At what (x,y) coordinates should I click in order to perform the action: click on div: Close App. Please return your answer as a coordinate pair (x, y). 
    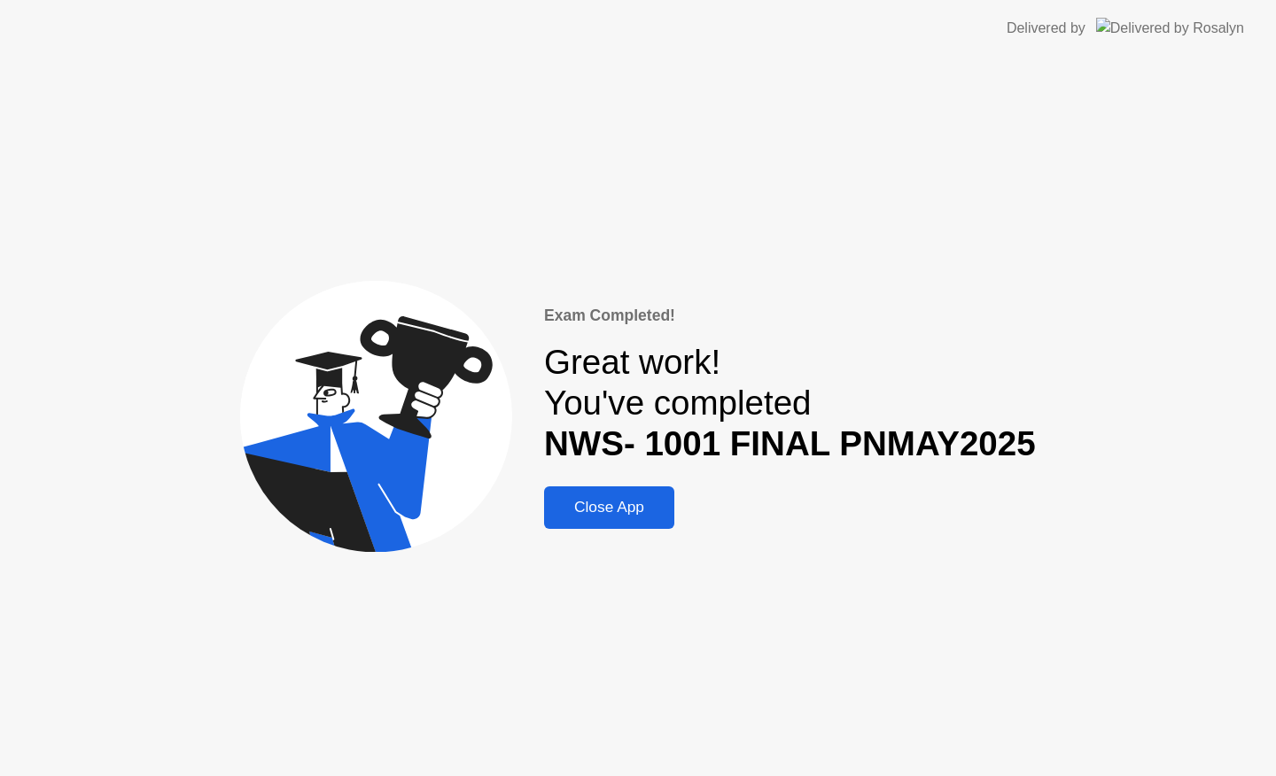
    Looking at the image, I should click on (609, 507).